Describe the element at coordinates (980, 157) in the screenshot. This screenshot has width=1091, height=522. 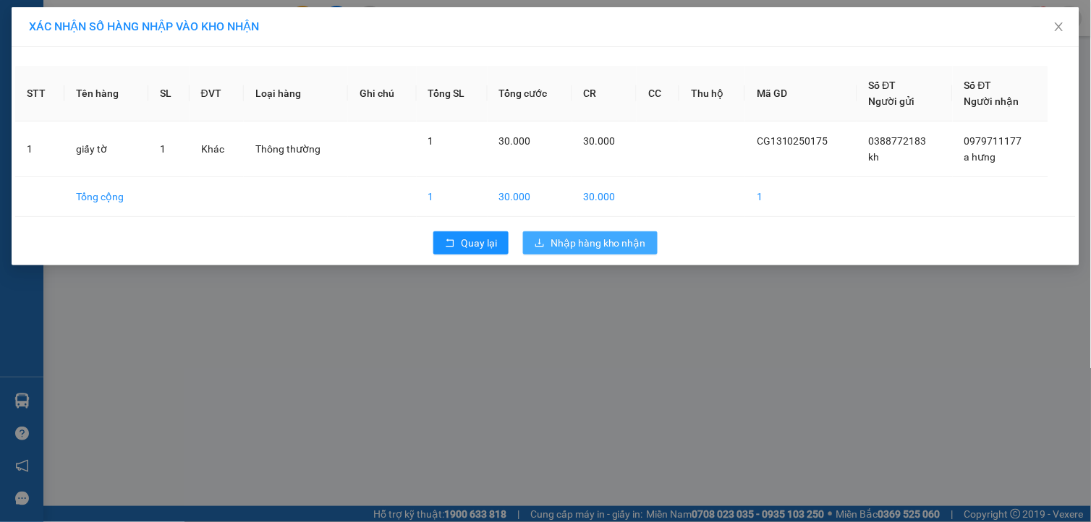
I see `span: a hưng` at that location.